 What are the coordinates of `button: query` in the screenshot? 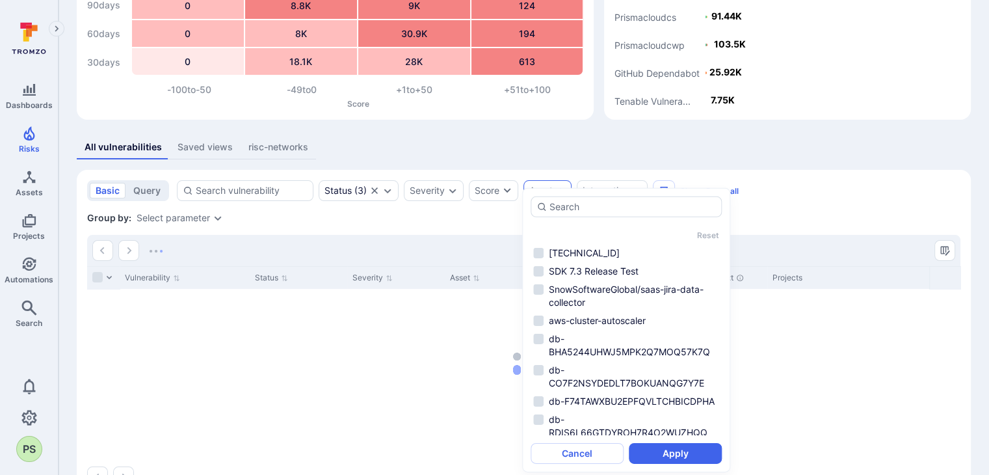 It's located at (147, 191).